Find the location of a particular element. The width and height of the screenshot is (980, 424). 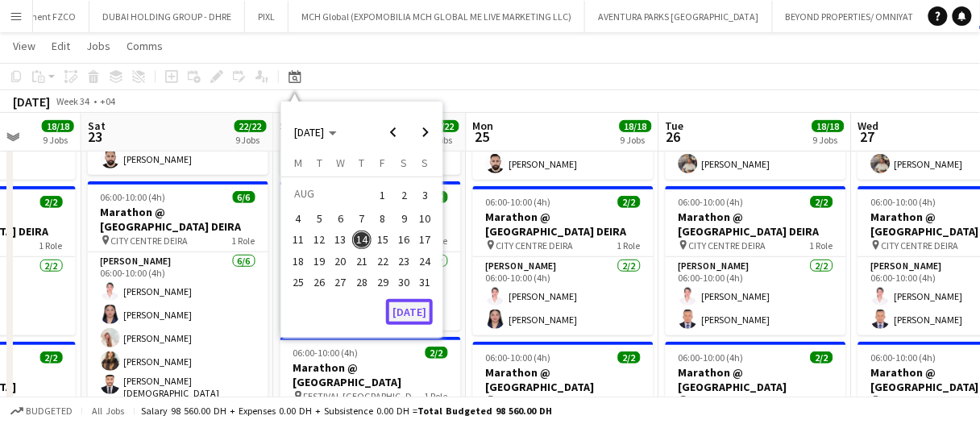

span: 1 is located at coordinates (383, 195).